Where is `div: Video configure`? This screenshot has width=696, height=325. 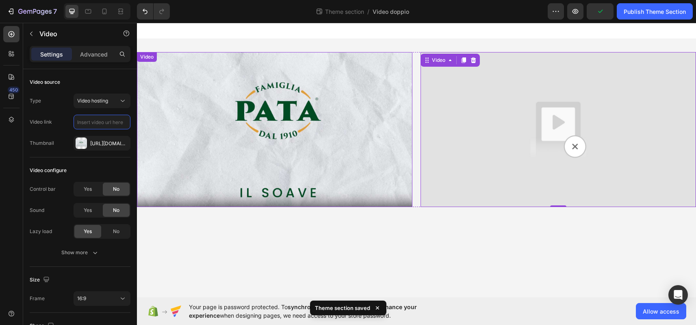
div: Video configure is located at coordinates (48, 170).